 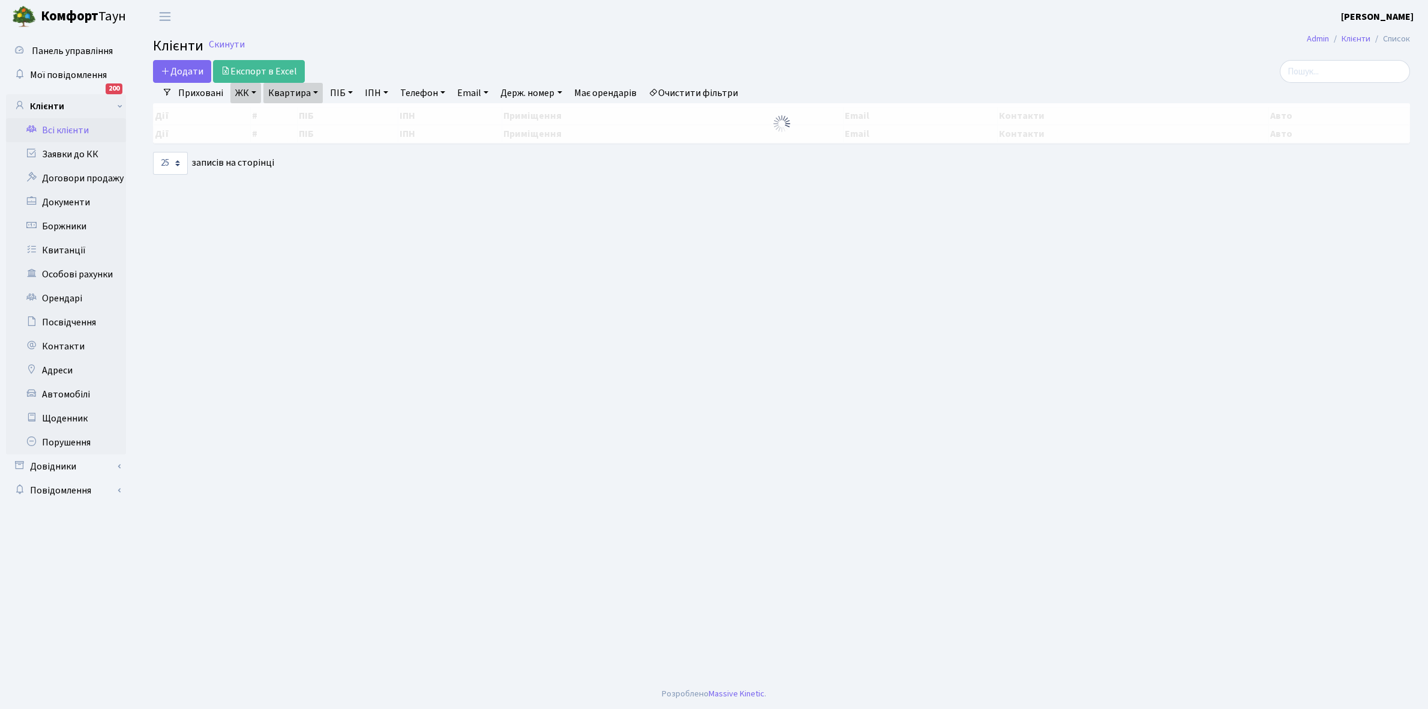 I want to click on a: Орендарі, so click(x=66, y=298).